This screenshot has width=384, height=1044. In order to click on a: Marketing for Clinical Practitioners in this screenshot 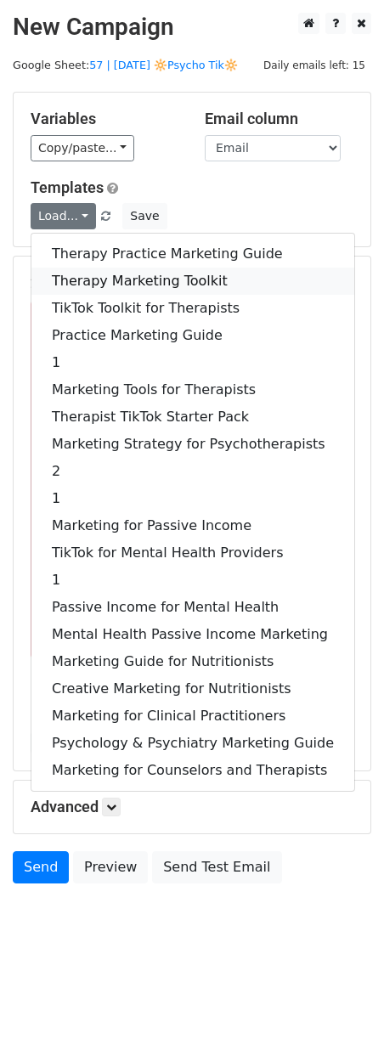, I will do `click(193, 716)`.